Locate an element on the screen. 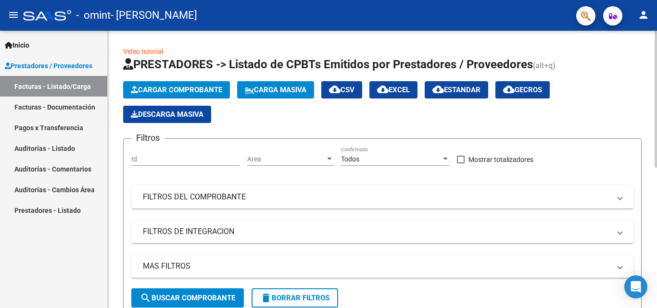  span: Borrar Filtros is located at coordinates (295, 298).